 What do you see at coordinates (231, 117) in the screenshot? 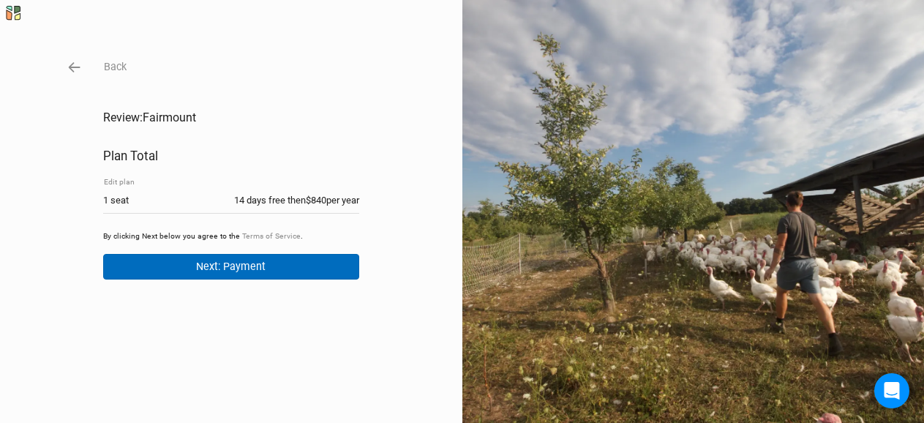
I see `h1: Review: Fairmount` at bounding box center [231, 117].